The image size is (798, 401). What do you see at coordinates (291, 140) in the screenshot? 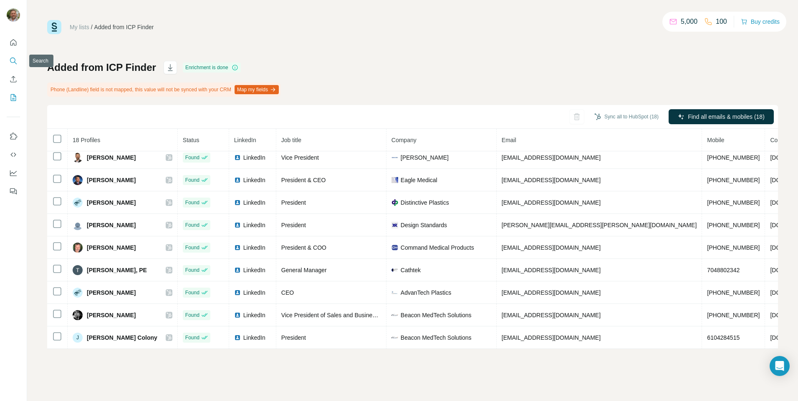
I see `span: Job title` at bounding box center [291, 140].